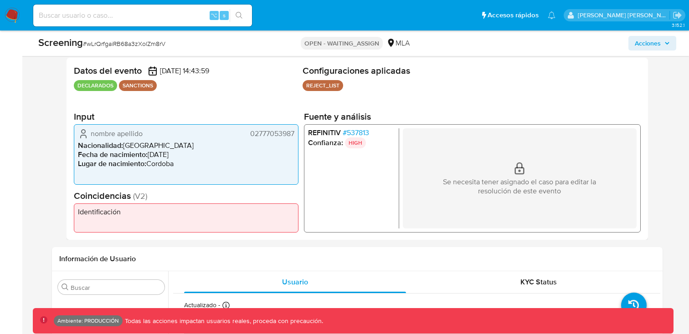  Describe the element at coordinates (295, 282) in the screenshot. I see `span: Usuario` at that location.